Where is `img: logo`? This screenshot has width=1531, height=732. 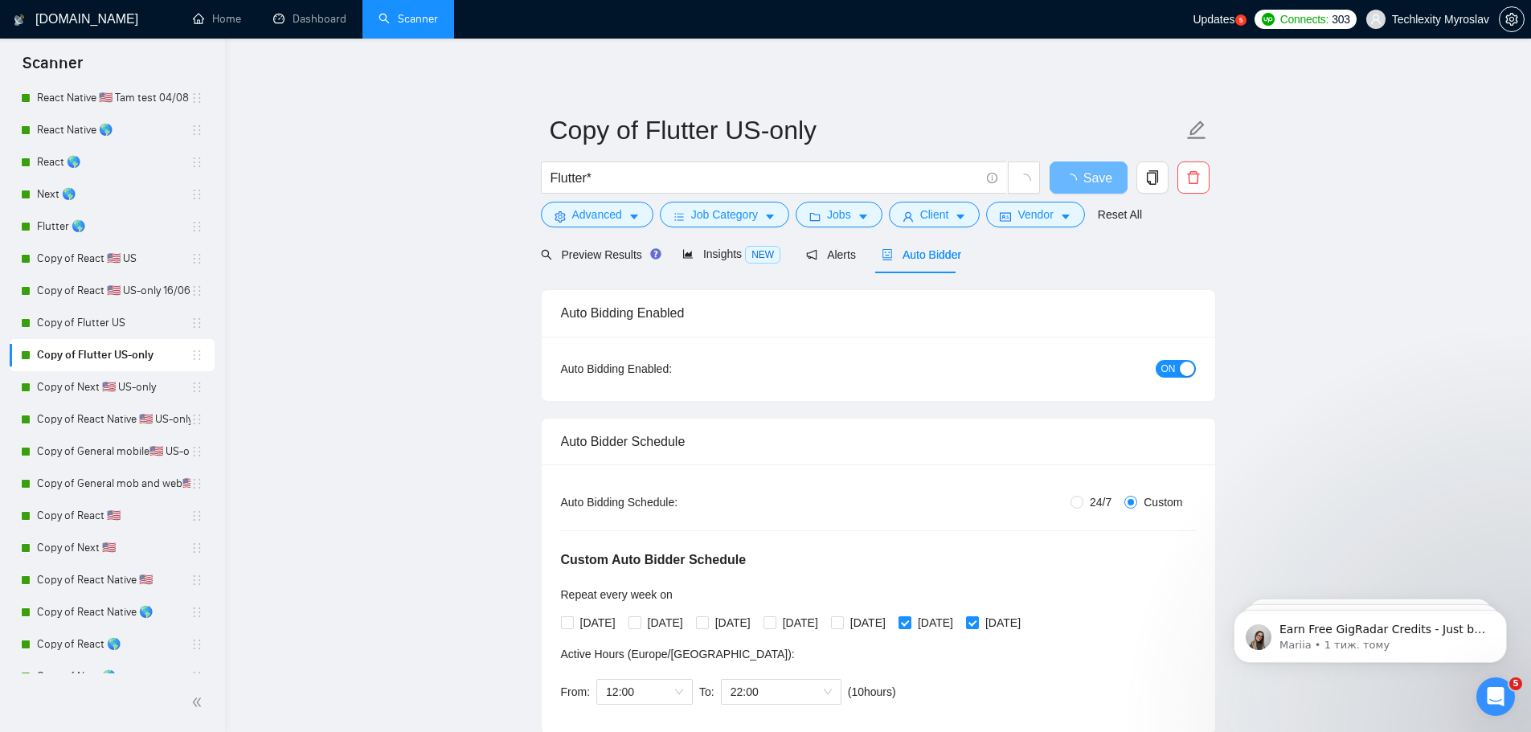 img: logo is located at coordinates (19, 20).